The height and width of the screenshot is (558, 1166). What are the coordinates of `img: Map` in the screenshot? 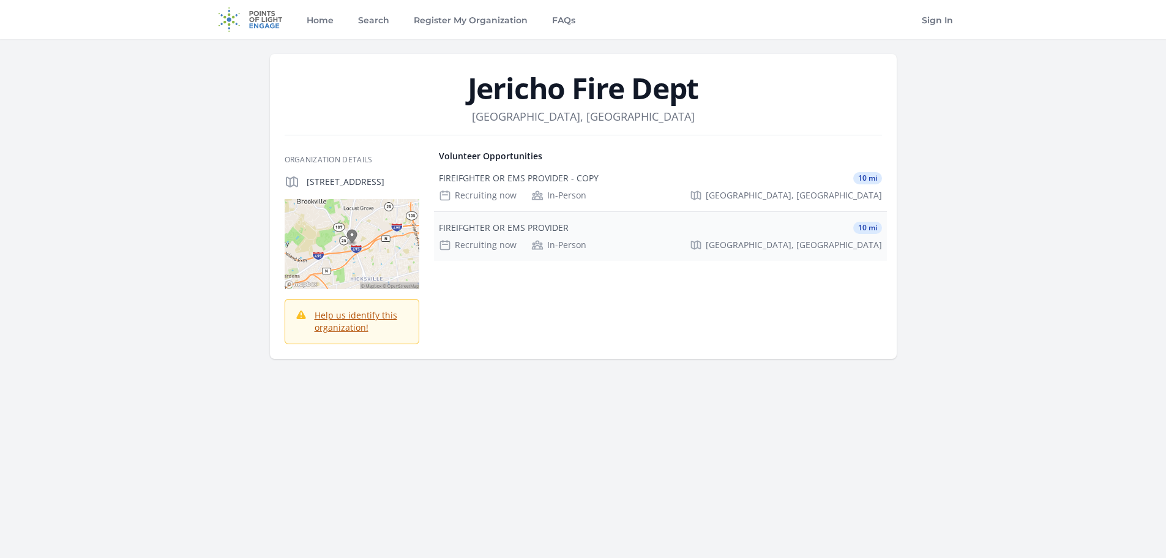 It's located at (352, 244).